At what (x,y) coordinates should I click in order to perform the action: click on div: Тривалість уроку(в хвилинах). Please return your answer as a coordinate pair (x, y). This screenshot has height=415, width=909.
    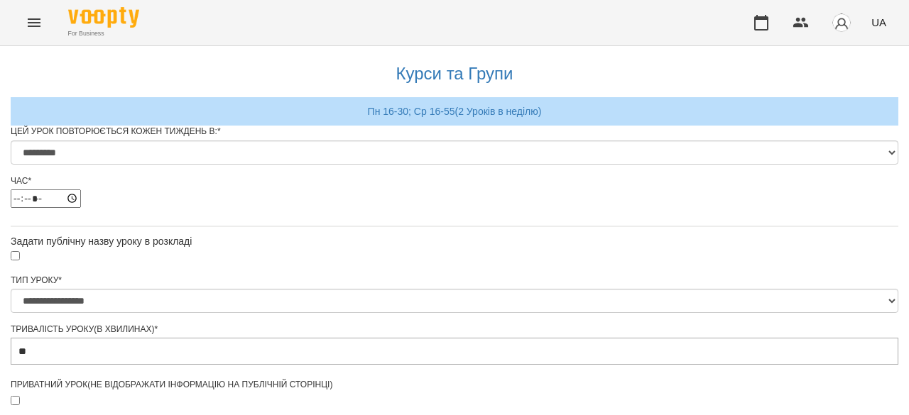
    Looking at the image, I should click on (454, 329).